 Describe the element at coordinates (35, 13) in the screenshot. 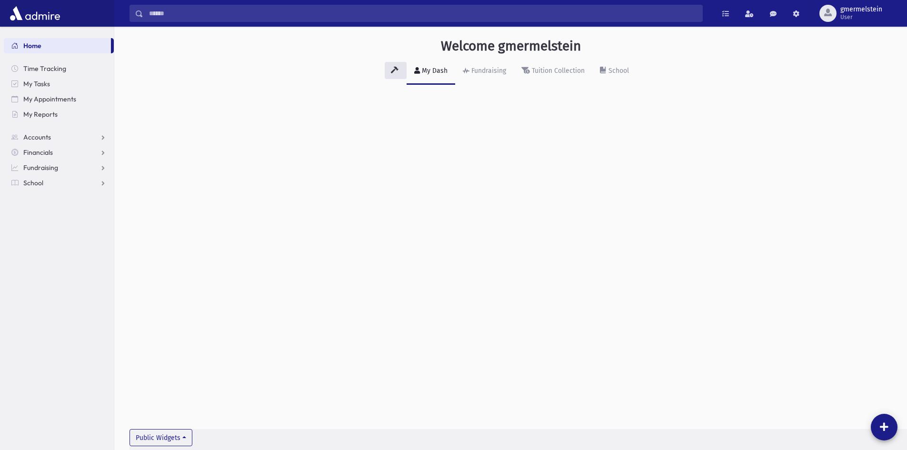

I see `img: AdmirePro` at that location.